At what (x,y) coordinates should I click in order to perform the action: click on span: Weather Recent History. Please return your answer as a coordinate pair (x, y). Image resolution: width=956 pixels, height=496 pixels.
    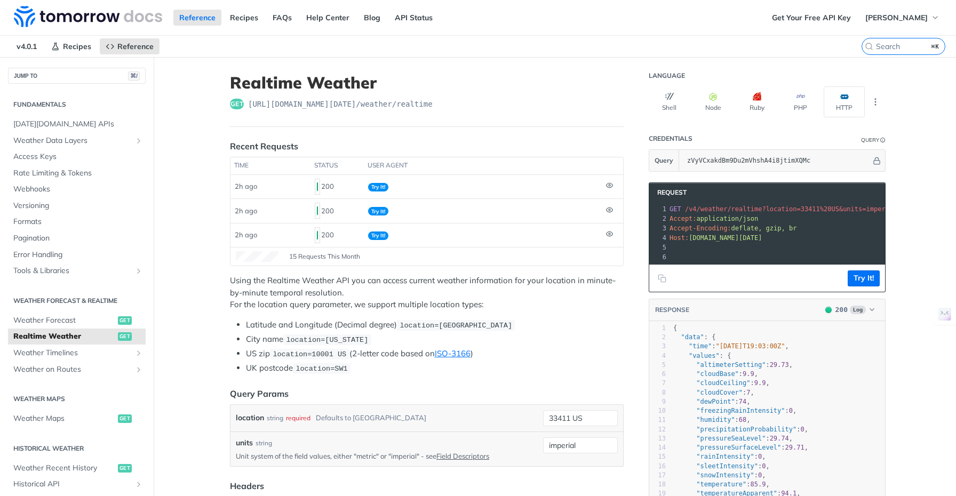
    Looking at the image, I should click on (64, 468).